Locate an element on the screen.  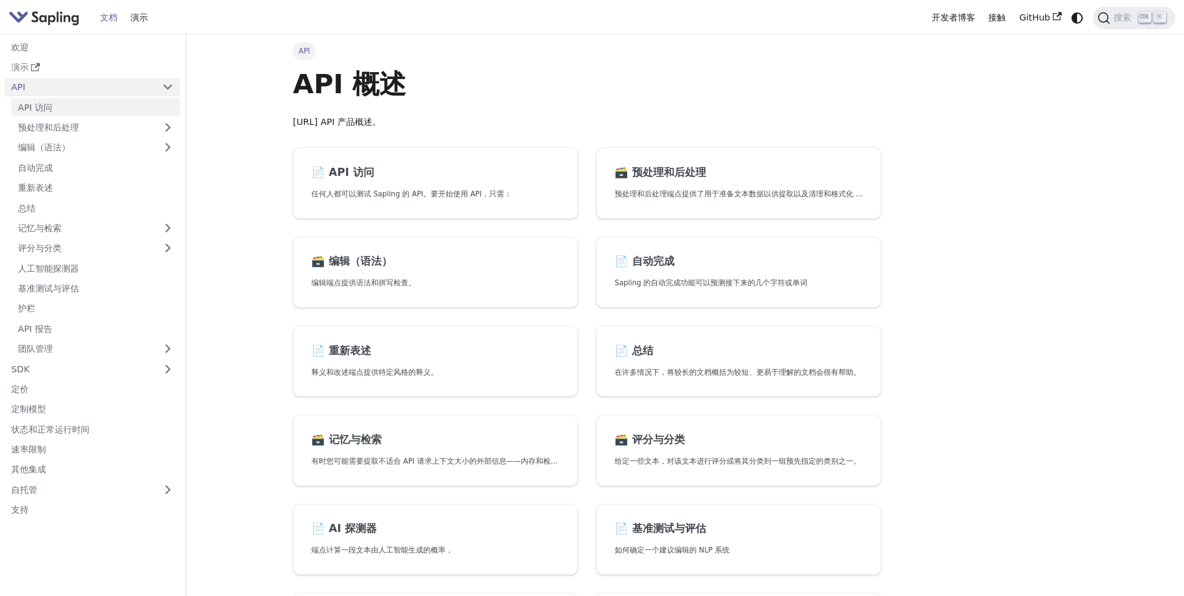
font: 预处理和后处理端点提供了用于准备文本数据以供提取以及清理和格式化 API 返回的结果的工具。 is located at coordinates (776, 194).